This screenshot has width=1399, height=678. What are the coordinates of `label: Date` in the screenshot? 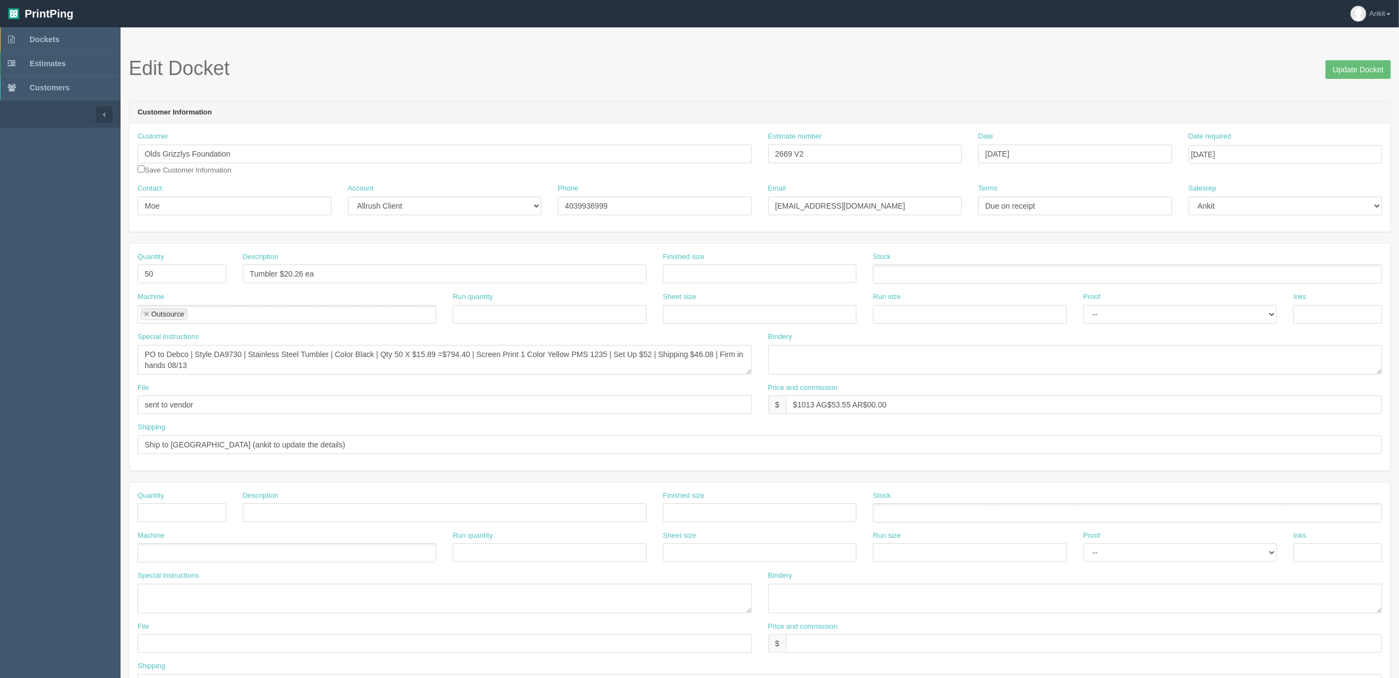 It's located at (985, 136).